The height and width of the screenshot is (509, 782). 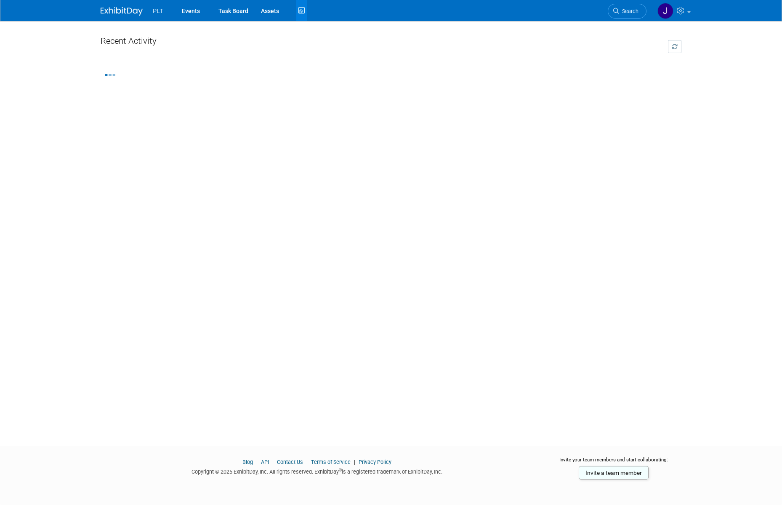 I want to click on a: Privacy Policy, so click(x=375, y=462).